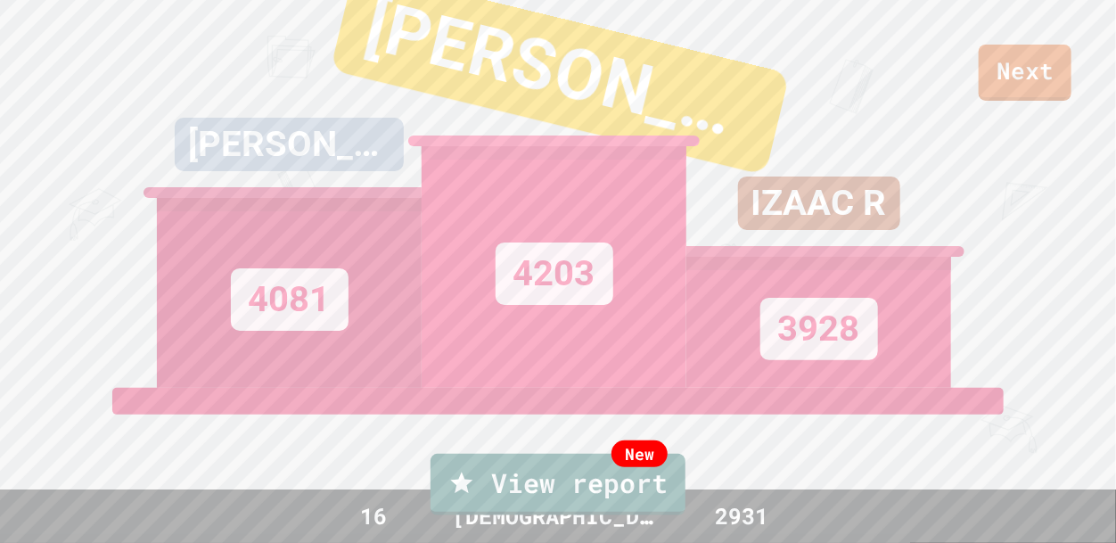 The image size is (1116, 543). Describe the element at coordinates (819, 203) in the screenshot. I see `div: IZAAC R` at that location.